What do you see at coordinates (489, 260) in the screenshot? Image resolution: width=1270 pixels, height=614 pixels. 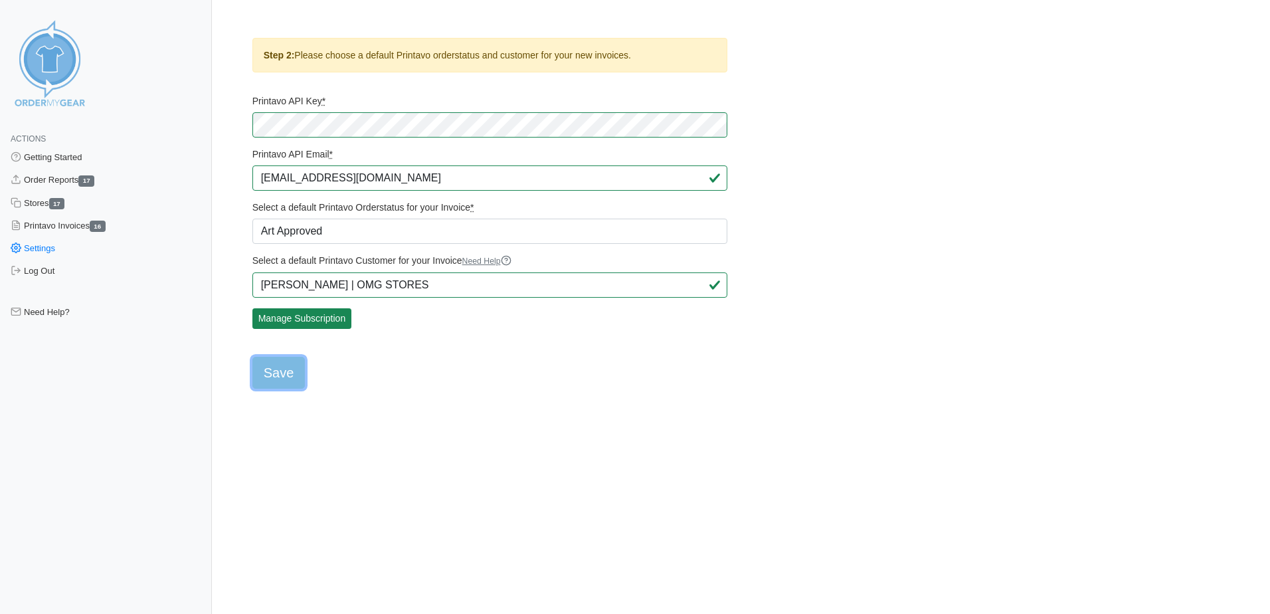 I see `label: Select a default Printavo Customer for your Invoice` at bounding box center [489, 260].